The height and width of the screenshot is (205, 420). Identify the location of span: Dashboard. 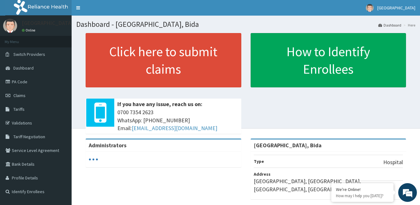
(23, 68).